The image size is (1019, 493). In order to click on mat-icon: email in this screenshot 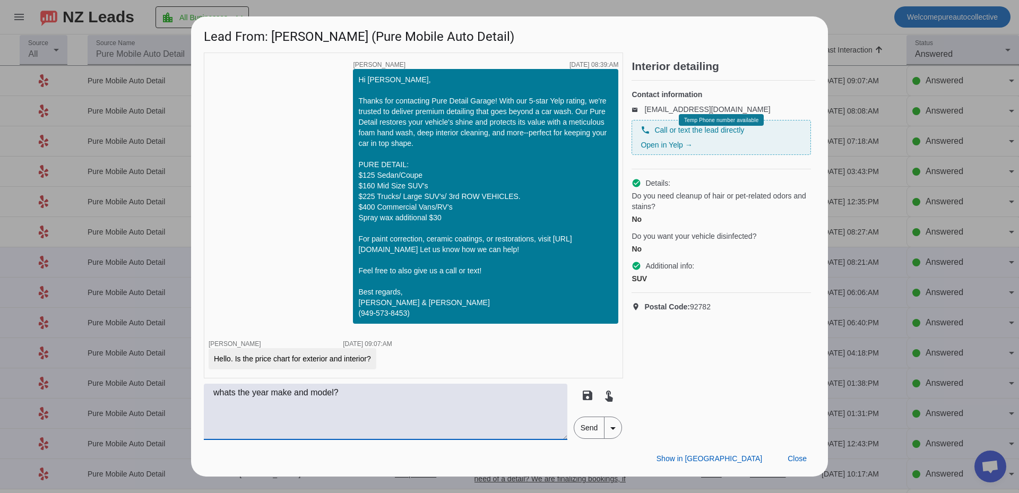, I will do `click(638, 109)`.